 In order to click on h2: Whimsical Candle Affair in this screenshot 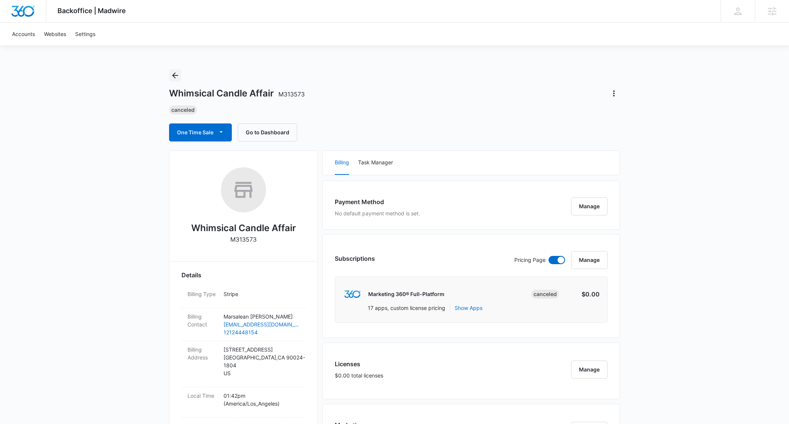, I will do `click(243, 228)`.